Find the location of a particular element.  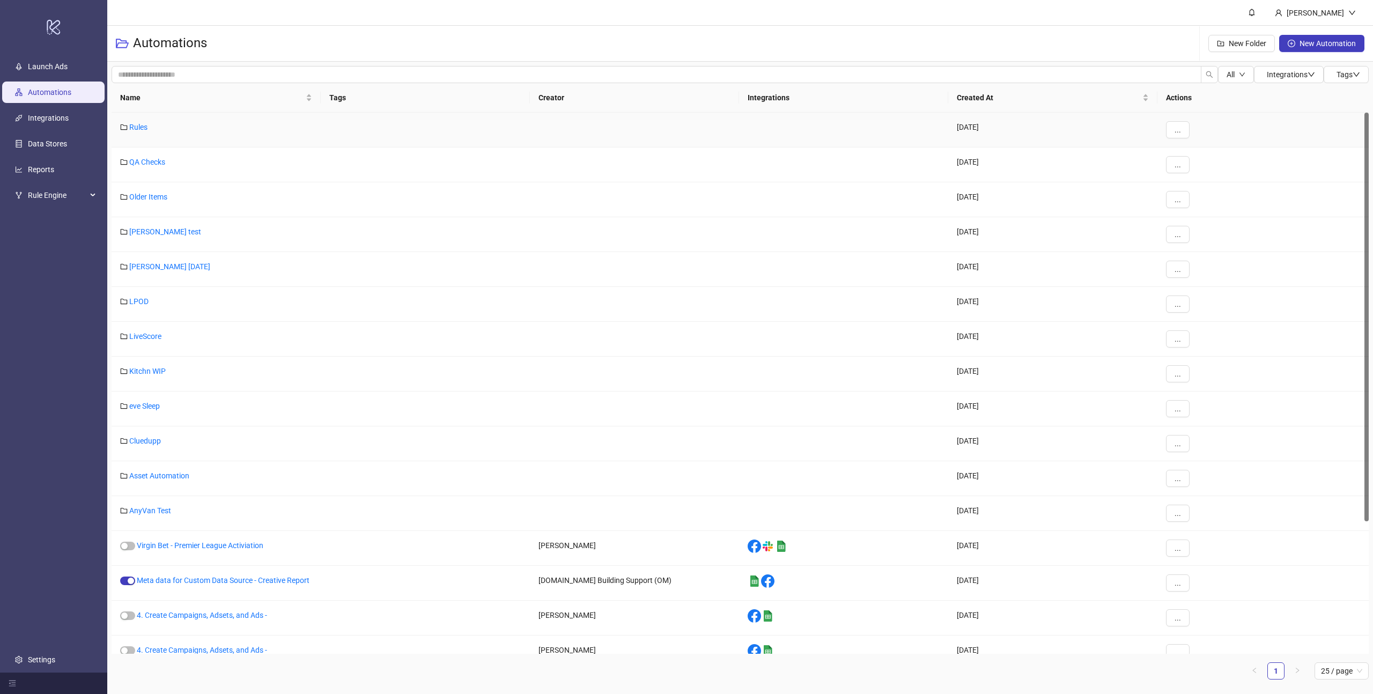

a: LiveScore is located at coordinates (145, 336).